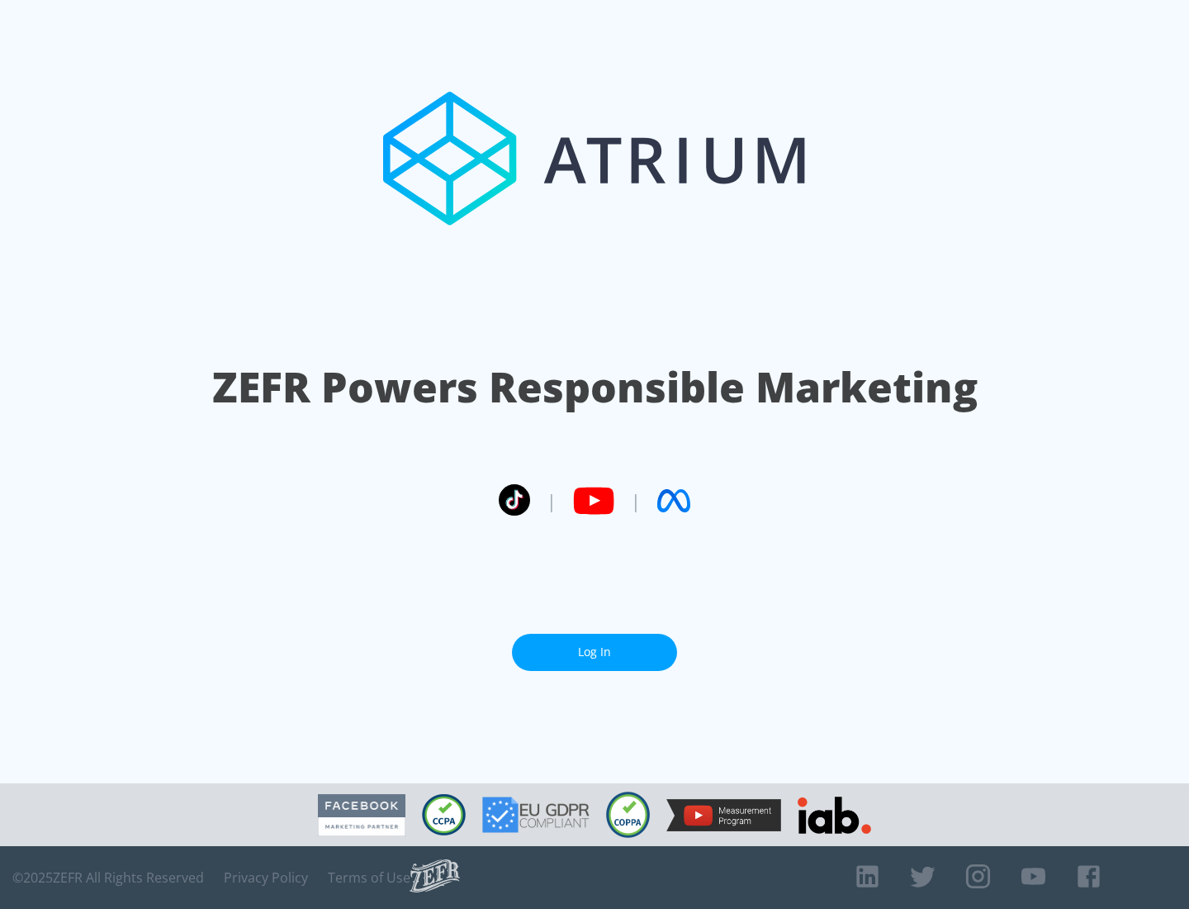 The width and height of the screenshot is (1189, 909). Describe the element at coordinates (108, 877) in the screenshot. I see `span: © 2025 ZEFR All Rights Reserved` at that location.